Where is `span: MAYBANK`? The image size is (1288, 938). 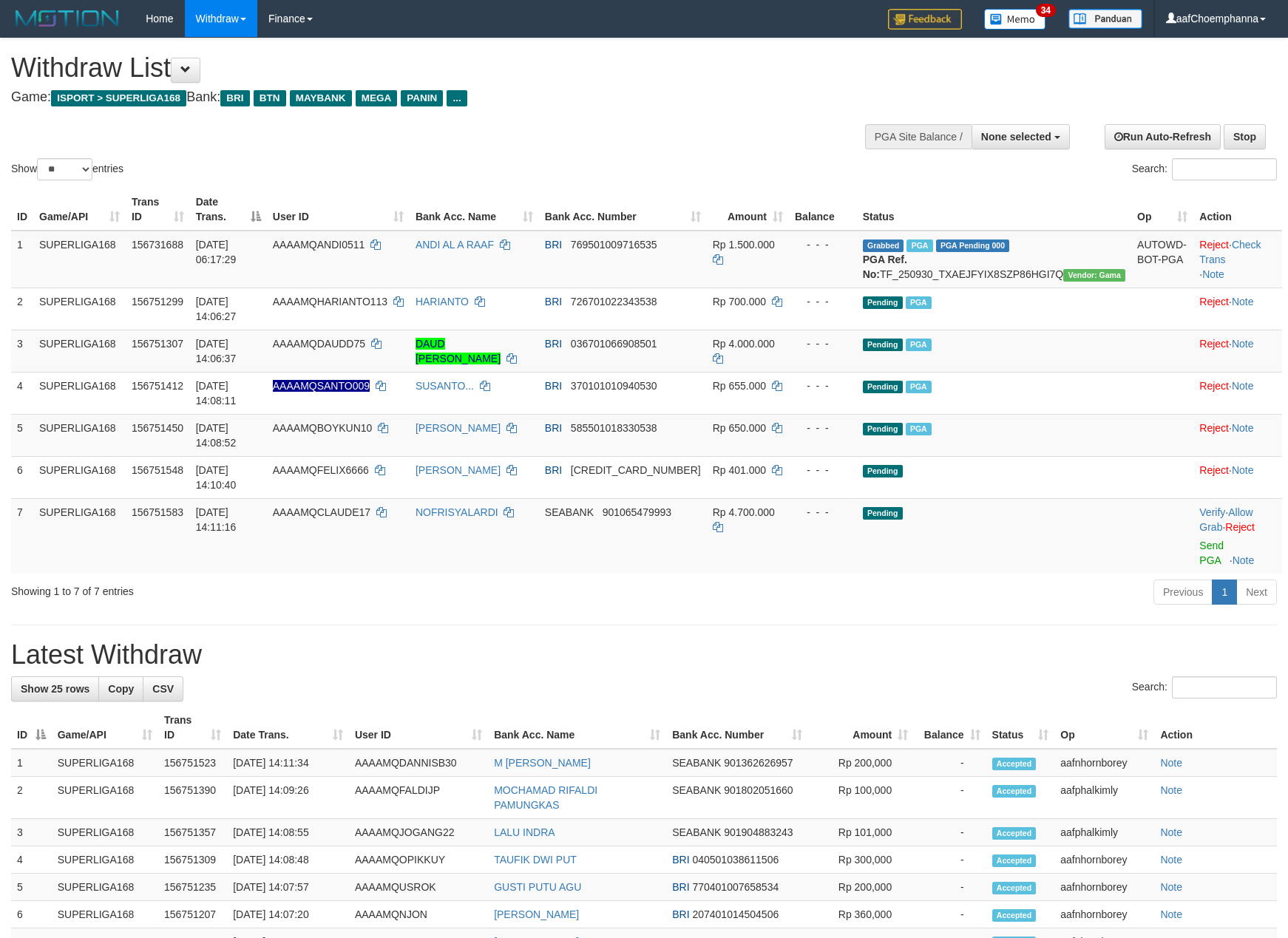
span: MAYBANK is located at coordinates (321, 98).